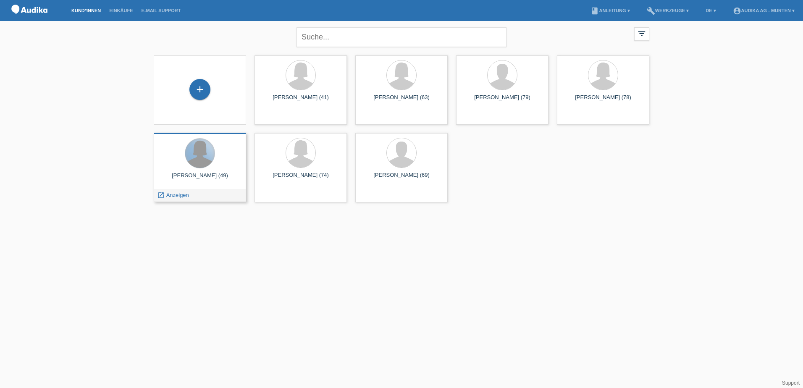  What do you see at coordinates (86, 11) in the screenshot?
I see `a: Kund*innen` at bounding box center [86, 11].